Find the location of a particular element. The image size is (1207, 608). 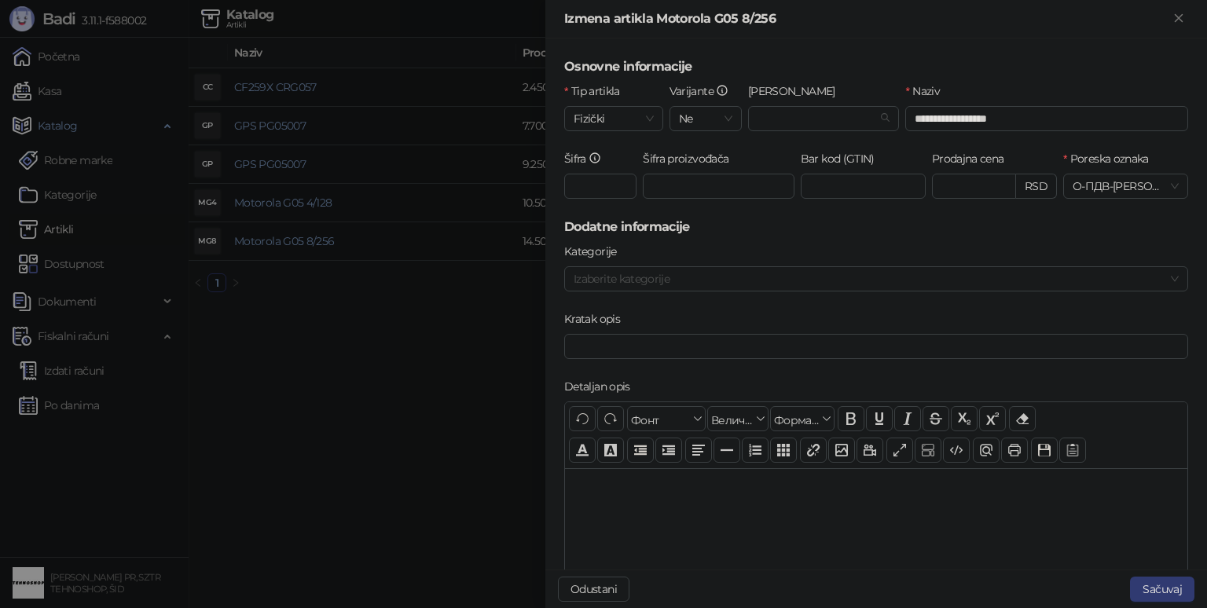

button: Искошено is located at coordinates (908, 419).